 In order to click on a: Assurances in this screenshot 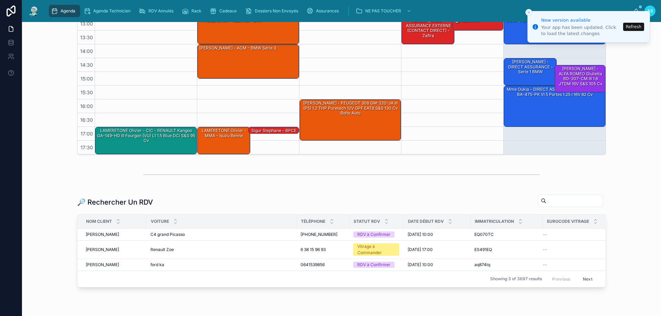, I will do `click(324, 11)`.